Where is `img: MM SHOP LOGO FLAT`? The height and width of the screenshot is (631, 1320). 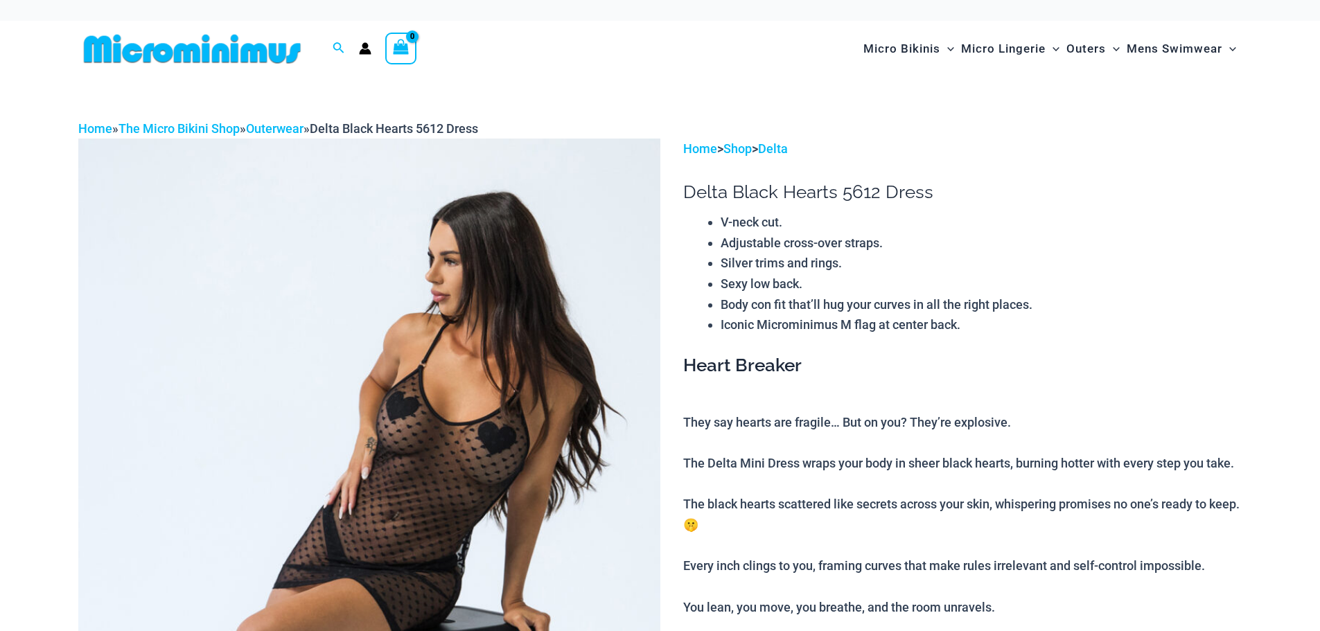 img: MM SHOP LOGO FLAT is located at coordinates (192, 49).